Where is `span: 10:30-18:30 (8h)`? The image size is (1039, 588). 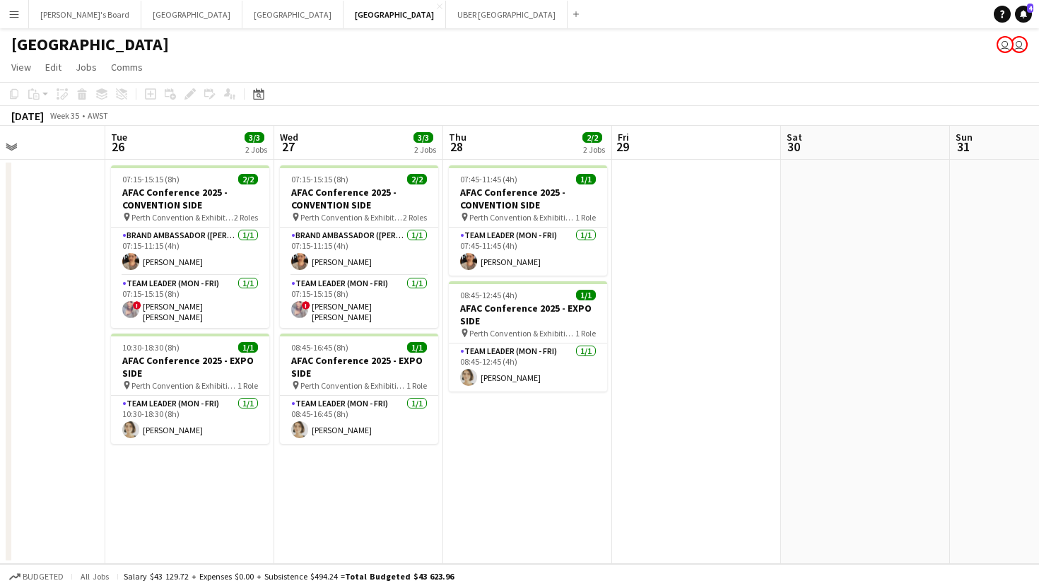 span: 10:30-18:30 (8h) is located at coordinates (151, 347).